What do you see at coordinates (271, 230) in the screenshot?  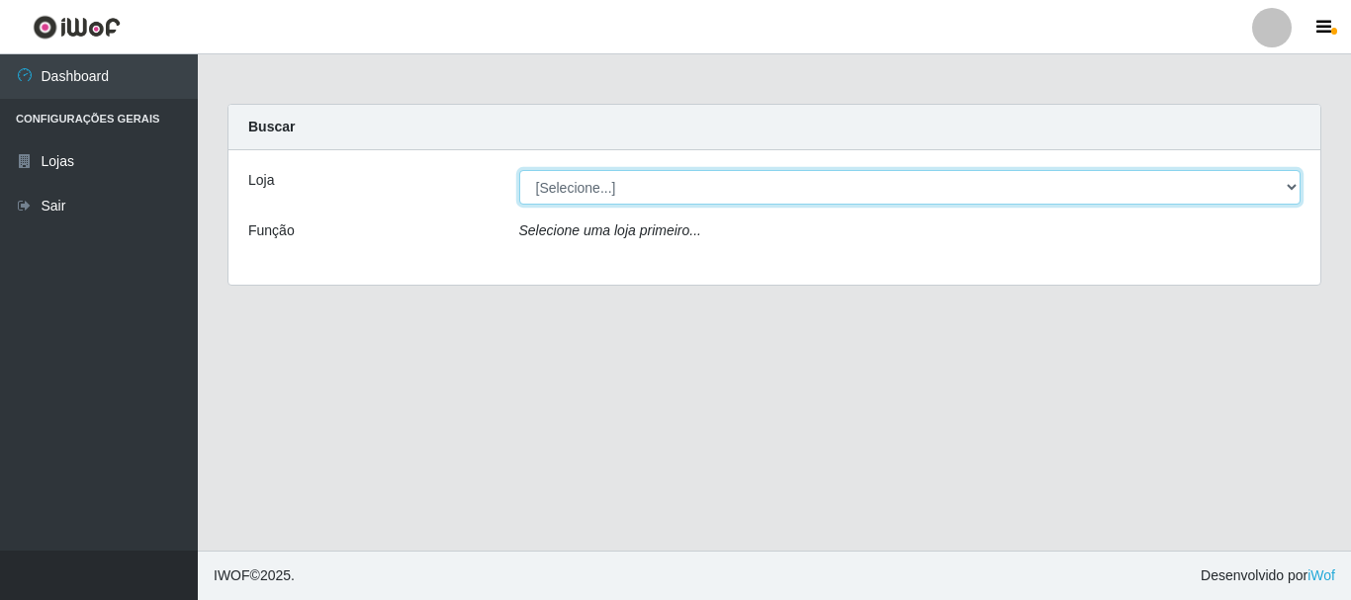 I see `label: Função` at bounding box center [271, 230].